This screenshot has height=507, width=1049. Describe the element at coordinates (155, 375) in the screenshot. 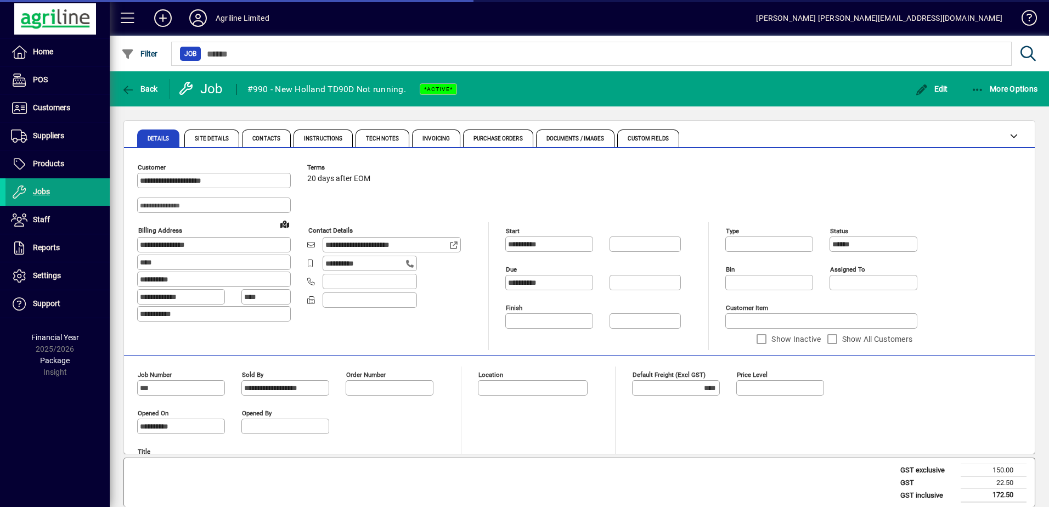

I see `mat-label: Job number` at that location.